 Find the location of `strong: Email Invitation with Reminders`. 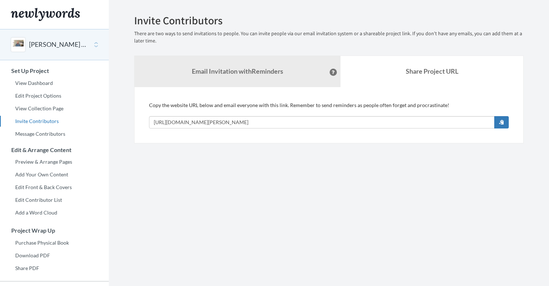

strong: Email Invitation with Reminders is located at coordinates (238, 71).